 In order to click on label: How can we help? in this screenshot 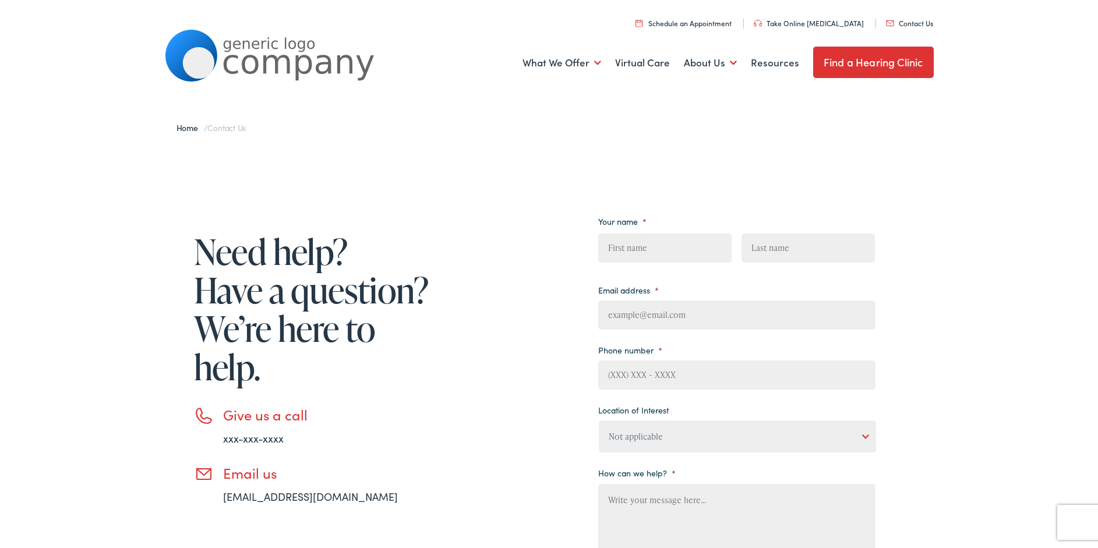, I will do `click(637, 473)`.